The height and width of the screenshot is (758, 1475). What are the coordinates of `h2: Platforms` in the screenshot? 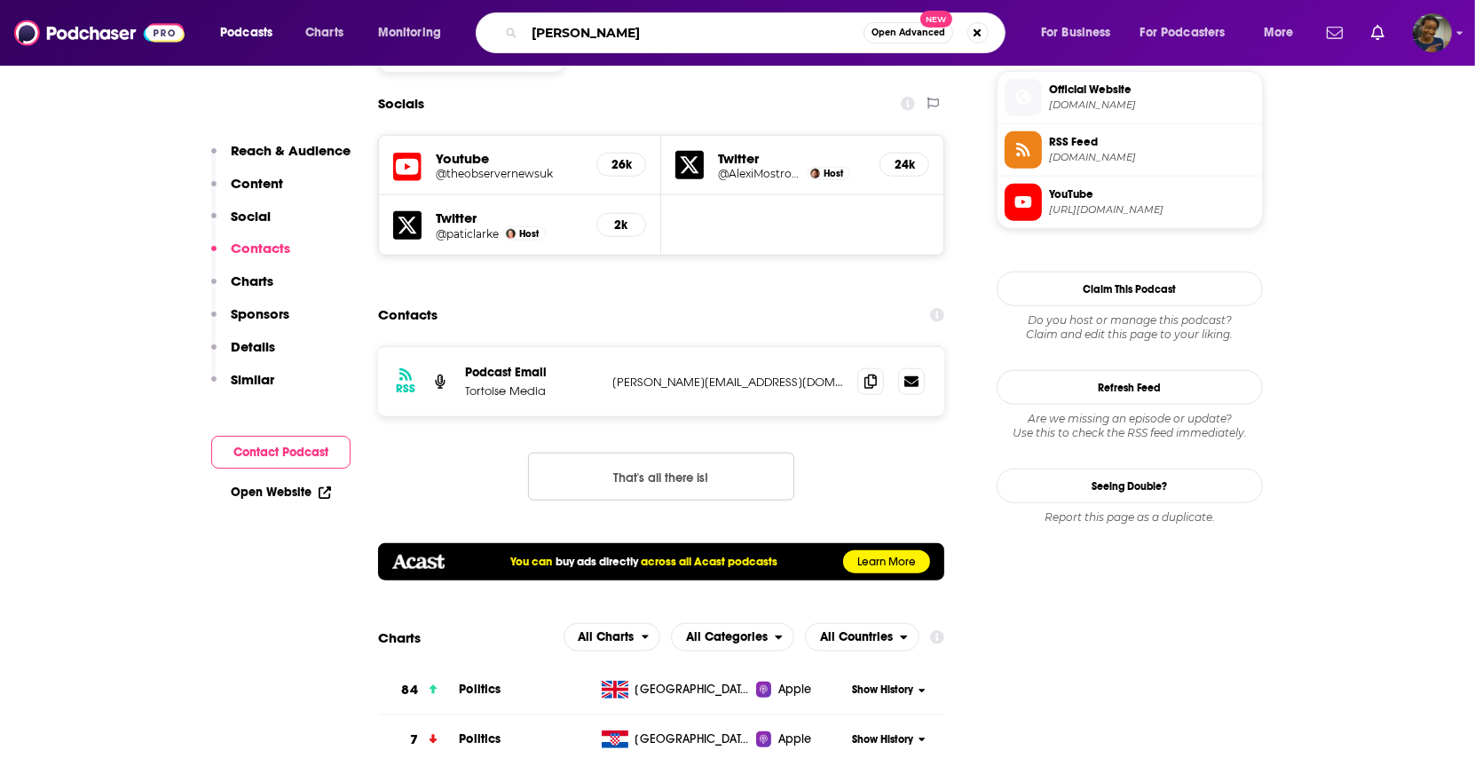 It's located at (612, 637).